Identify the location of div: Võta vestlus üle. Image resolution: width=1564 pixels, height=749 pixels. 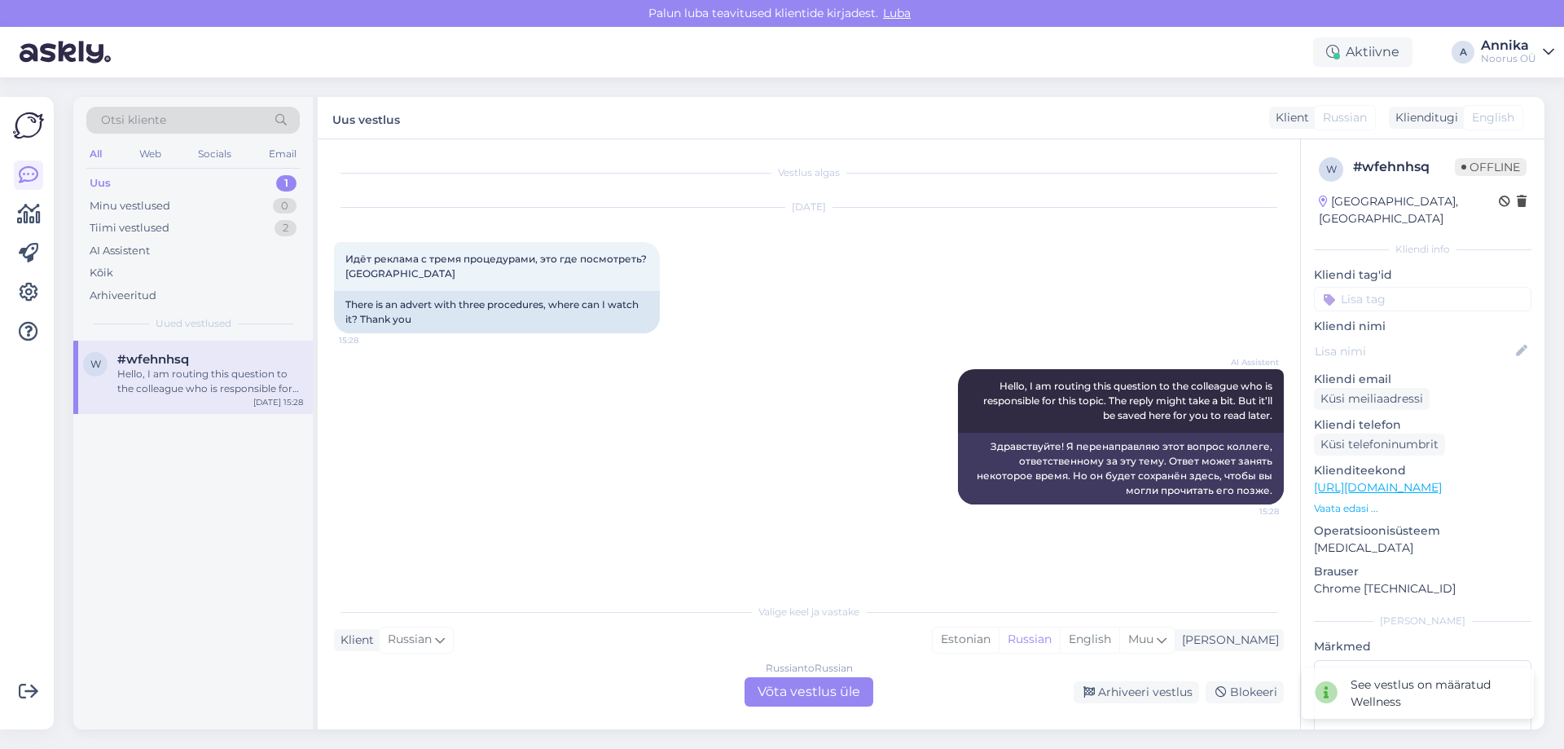
(809, 692).